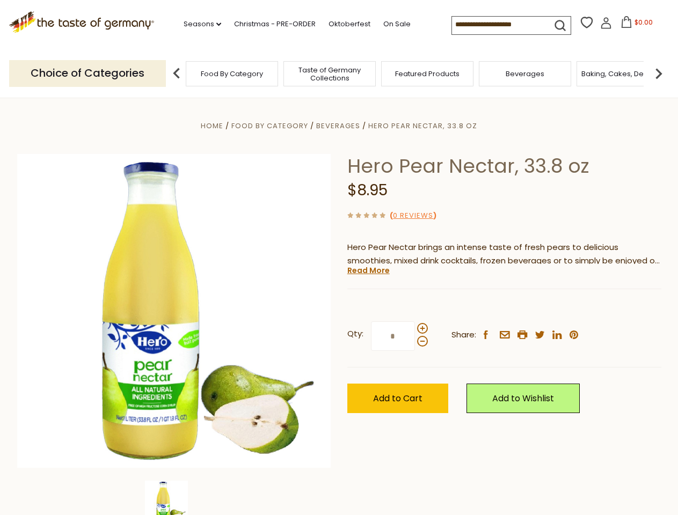 Image resolution: width=678 pixels, height=515 pixels. What do you see at coordinates (275, 24) in the screenshot?
I see `a: Christmas - PRE-ORDER` at bounding box center [275, 24].